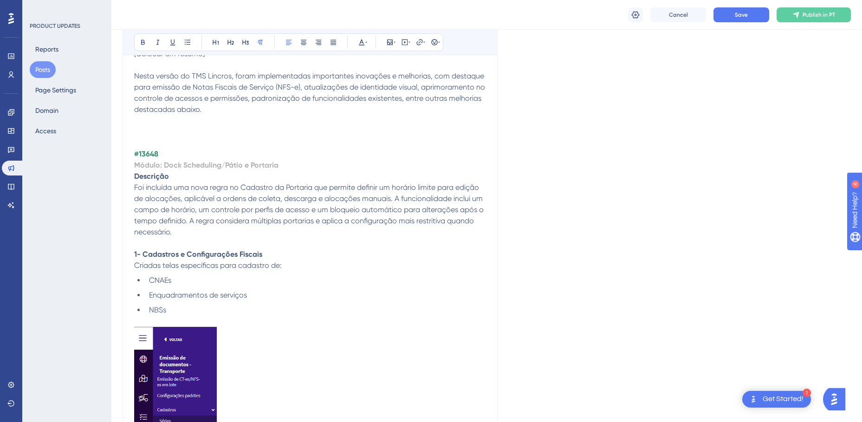  What do you see at coordinates (741, 15) in the screenshot?
I see `span: Save` at bounding box center [741, 15].